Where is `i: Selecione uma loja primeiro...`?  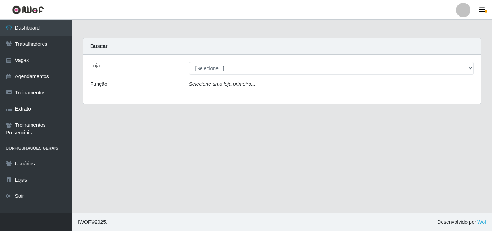
i: Selecione uma loja primeiro... is located at coordinates (222, 84).